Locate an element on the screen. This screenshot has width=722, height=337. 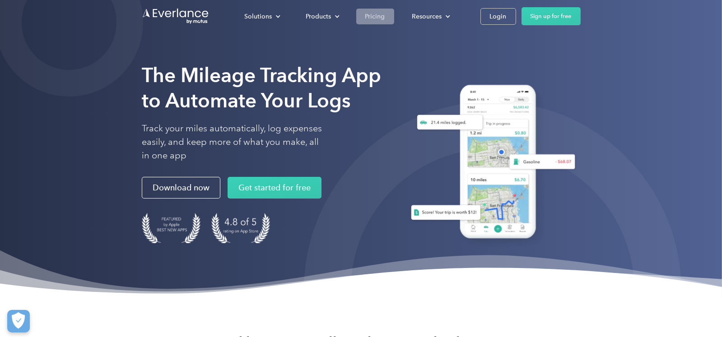
strong: The Mileage Tracking App to Automate Your Logs is located at coordinates (261, 88).